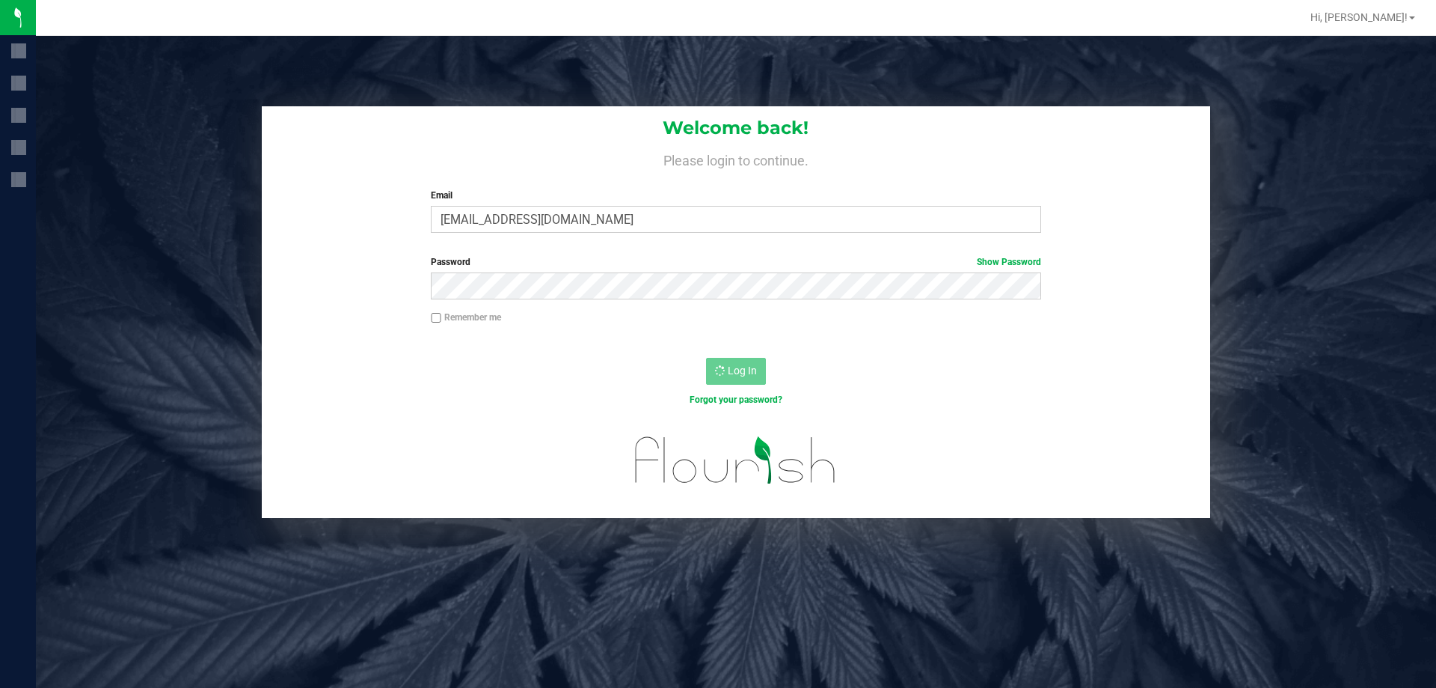 The height and width of the screenshot is (688, 1436). Describe the element at coordinates (736, 128) in the screenshot. I see `h1: Welcome back!` at that location.